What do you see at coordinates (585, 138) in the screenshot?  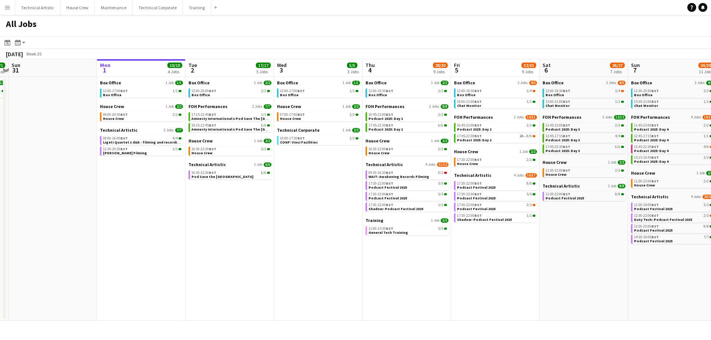 I see `a: 12:45-17:15BST4/4Podcast 2025: Day 3` at bounding box center [585, 138].